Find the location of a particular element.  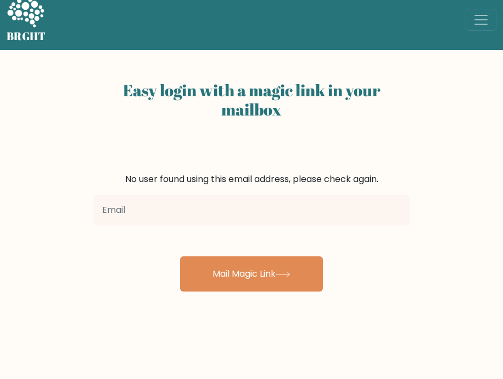

button: Mail Magic Link is located at coordinates (252, 274).